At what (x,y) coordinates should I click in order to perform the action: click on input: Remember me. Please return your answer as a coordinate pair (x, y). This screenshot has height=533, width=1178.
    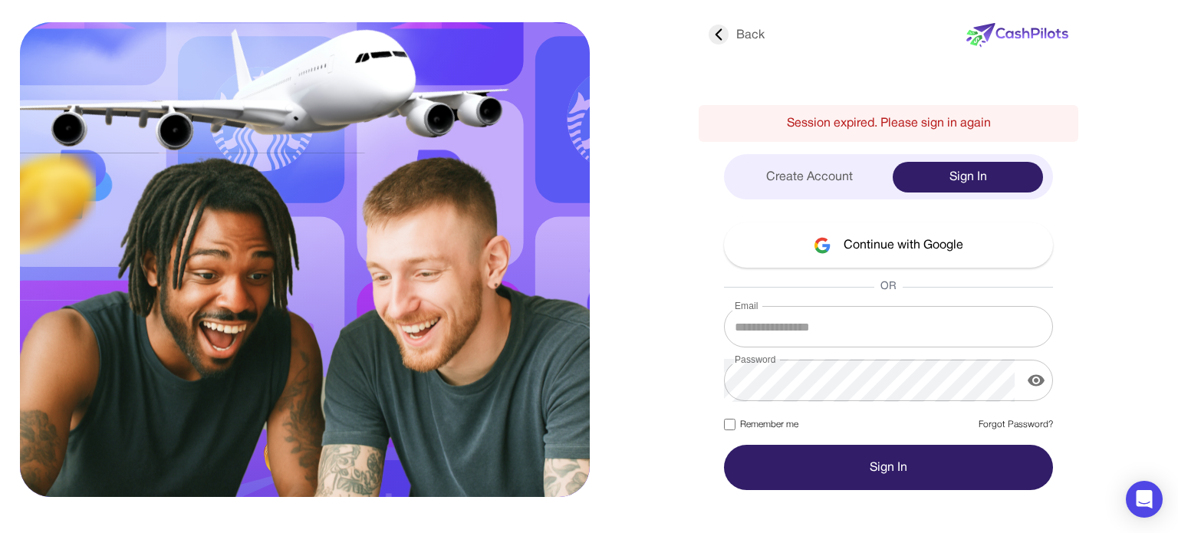
    Looking at the image, I should click on (730, 424).